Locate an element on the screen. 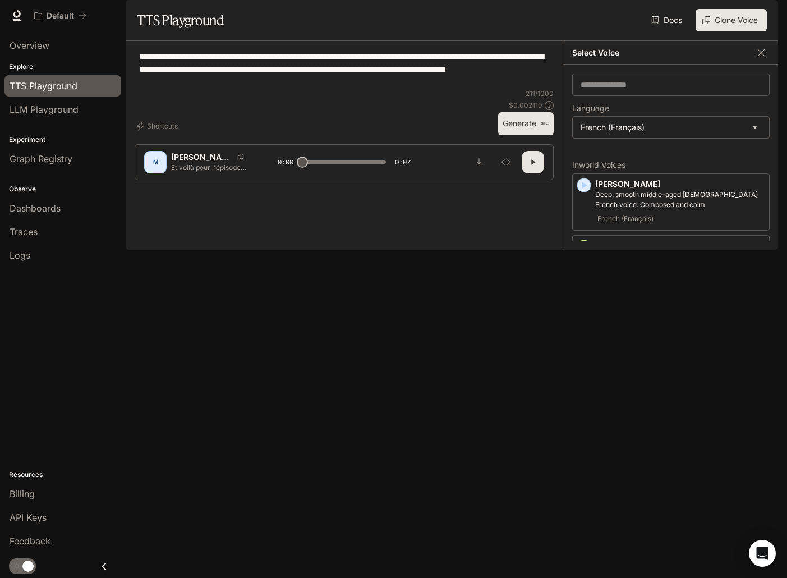 This screenshot has height=578, width=787. p: 211 / 1000 is located at coordinates (540, 93).